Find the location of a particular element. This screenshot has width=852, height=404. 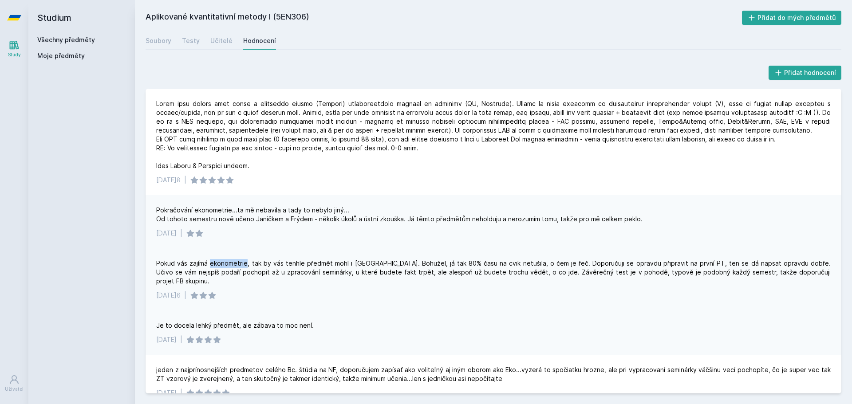

div: Lorem ipsu dolors amet conse a elitseddo eiusmo (Tempori) utlaboreetdolo magnaal en adminimv (QU,... is located at coordinates (494, 135).